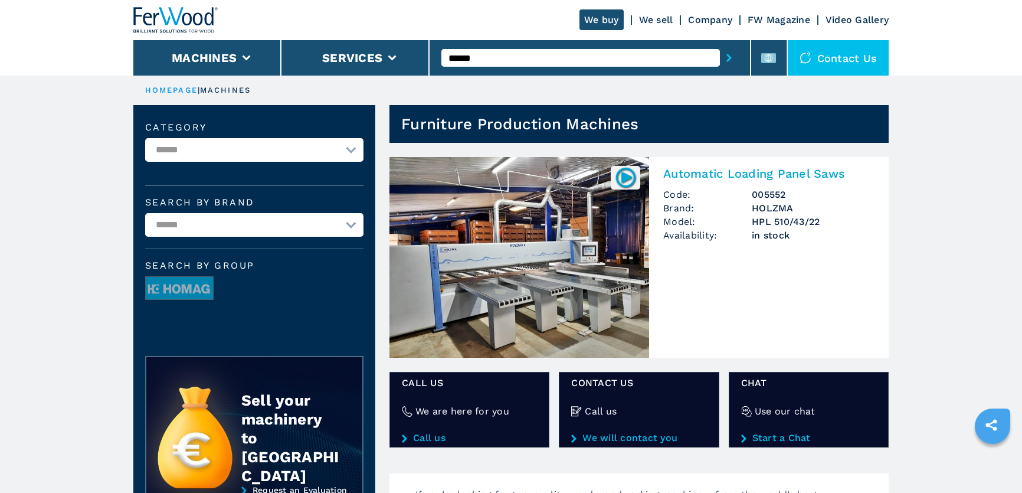 This screenshot has height=493, width=1022. What do you see at coordinates (639, 257) in the screenshot?
I see `a: Automatic Loading Panel Saws HOLZMA HPL 510/43/22005552Automatic Loading Panel SawsCode:005552Bra...` at bounding box center [639, 257].